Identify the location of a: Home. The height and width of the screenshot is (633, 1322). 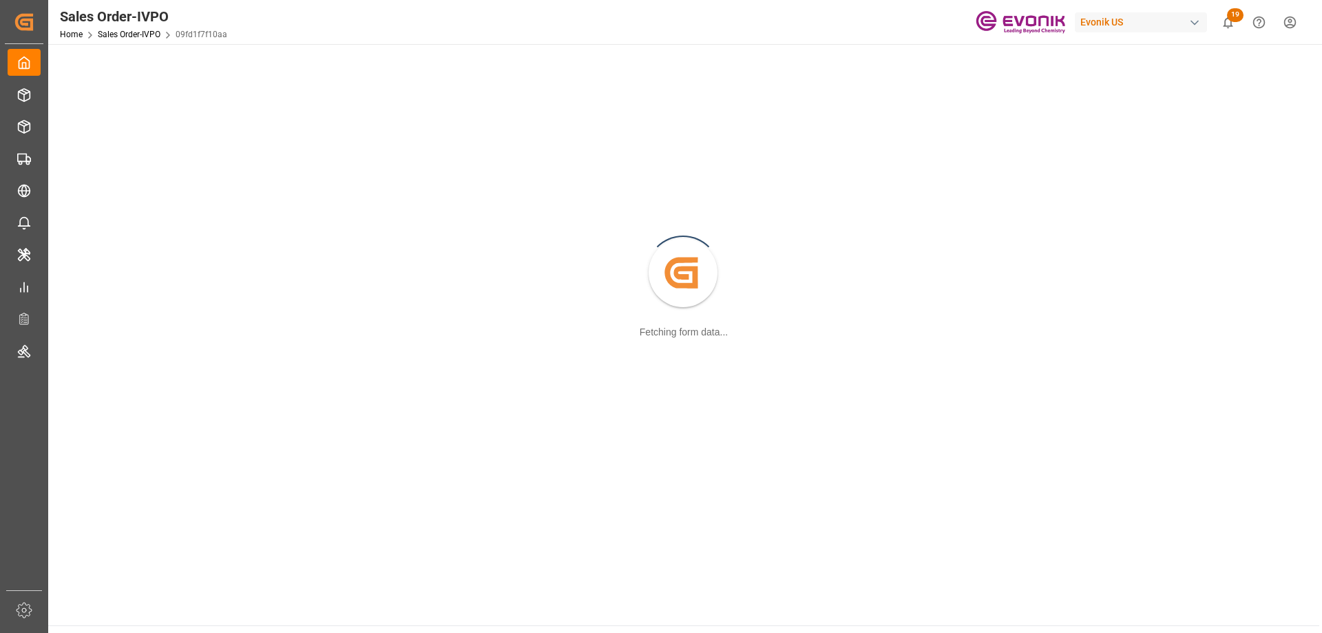
(71, 34).